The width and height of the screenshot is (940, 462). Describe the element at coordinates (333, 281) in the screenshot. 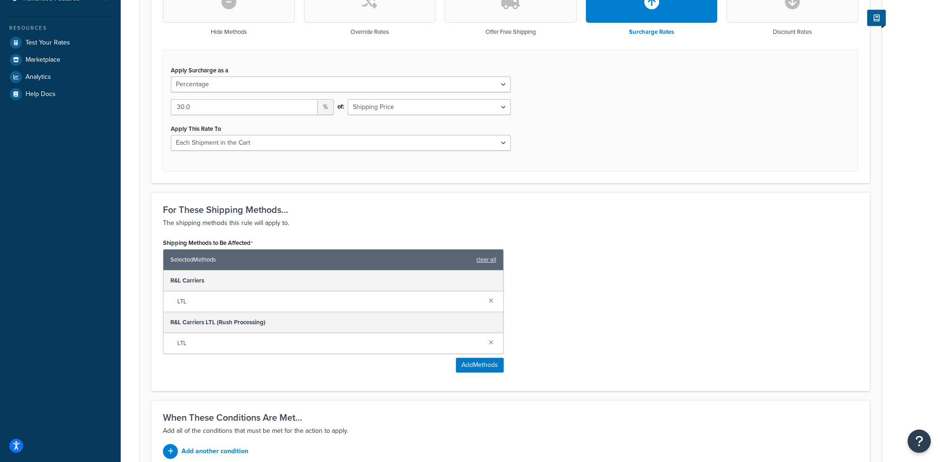

I see `div: R&L Carriers` at that location.